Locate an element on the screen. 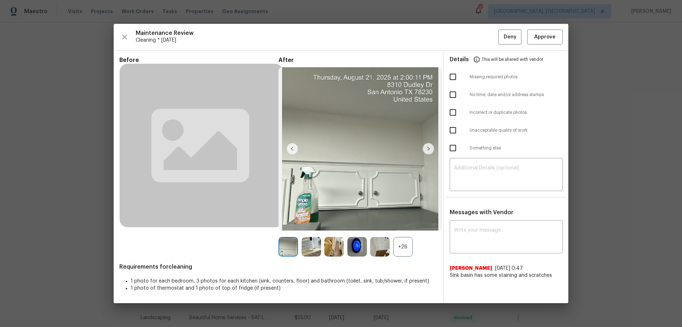 The height and width of the screenshot is (327, 682). div: No time, date and/or address stamps is located at coordinates (506, 95).